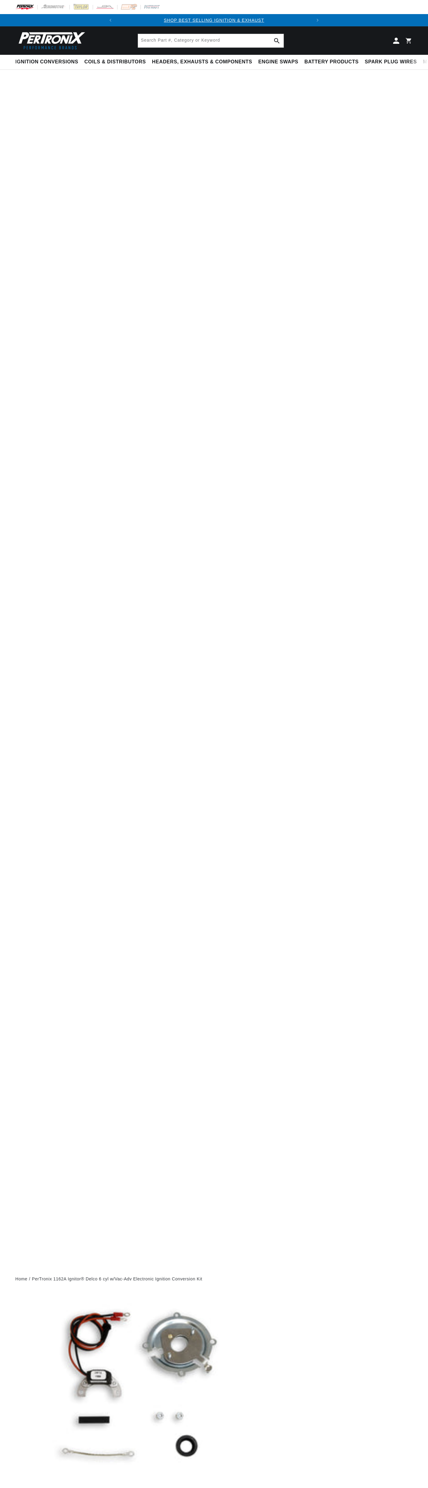 This screenshot has height=1488, width=428. Describe the element at coordinates (115, 62) in the screenshot. I see `span: Coils & Distributors` at that location.